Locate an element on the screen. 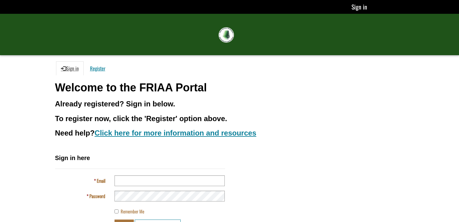  a: Click here for more information and resources is located at coordinates (175, 133).